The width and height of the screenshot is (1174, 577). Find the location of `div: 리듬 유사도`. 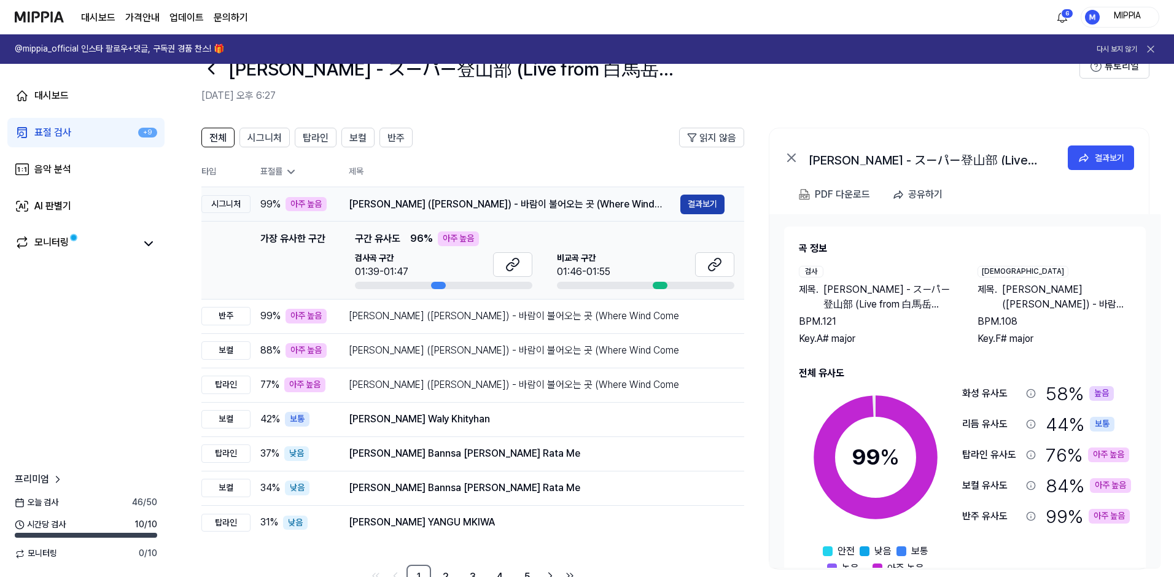

div: 리듬 유사도 is located at coordinates (992, 424).